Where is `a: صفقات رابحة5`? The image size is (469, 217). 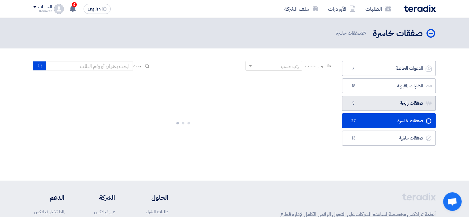
a: صفقات رابحة5 is located at coordinates (389, 103).